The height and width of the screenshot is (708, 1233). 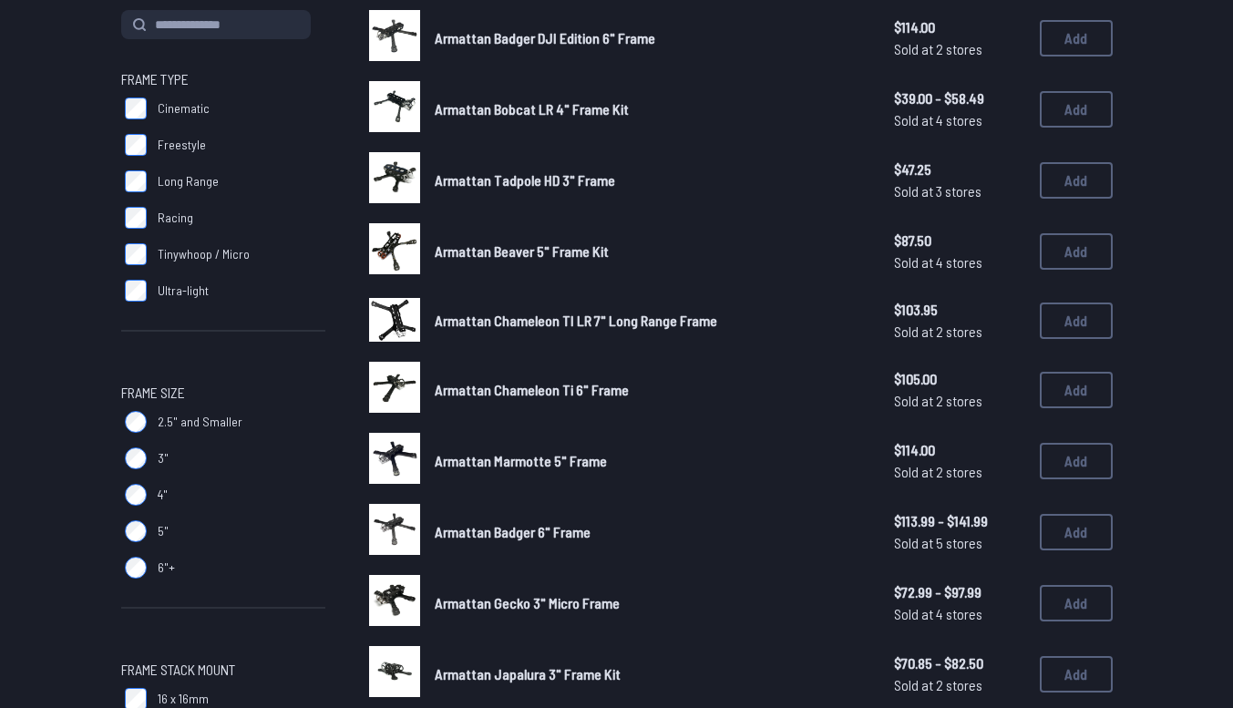 What do you see at coordinates (203, 254) in the screenshot?
I see `span: Tinywhoop / Micro` at bounding box center [203, 254].